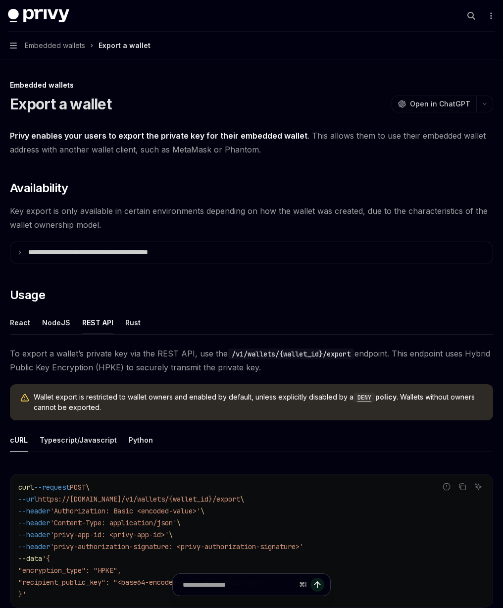 The image size is (503, 608). What do you see at coordinates (55, 46) in the screenshot?
I see `span: Embedded wallets` at bounding box center [55, 46].